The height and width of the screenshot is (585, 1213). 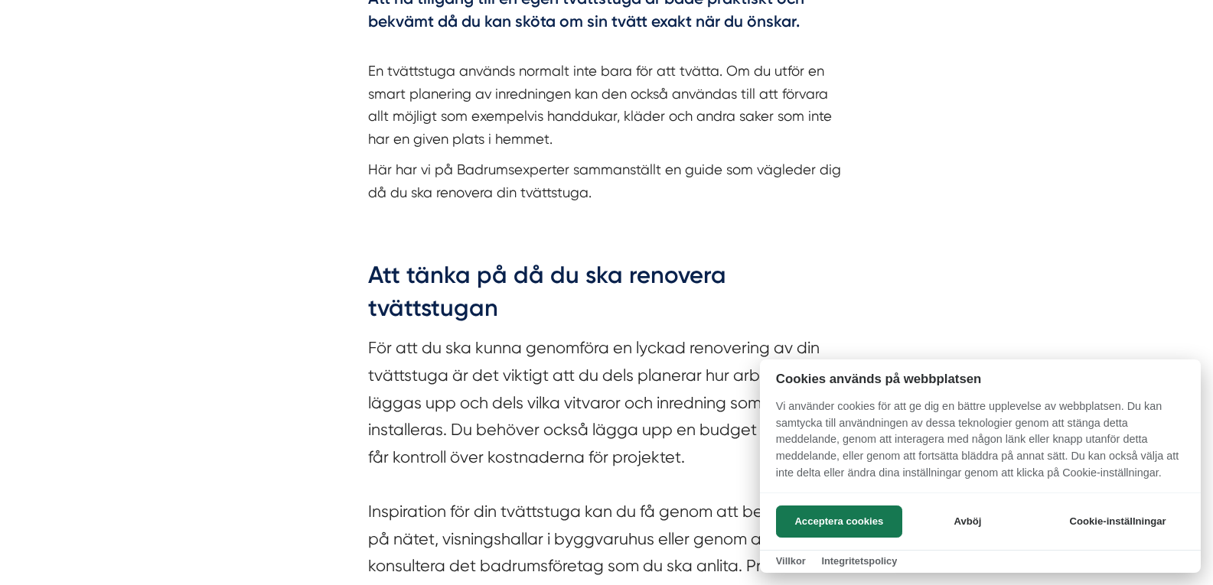 What do you see at coordinates (791, 561) in the screenshot?
I see `a: Villkor` at bounding box center [791, 561].